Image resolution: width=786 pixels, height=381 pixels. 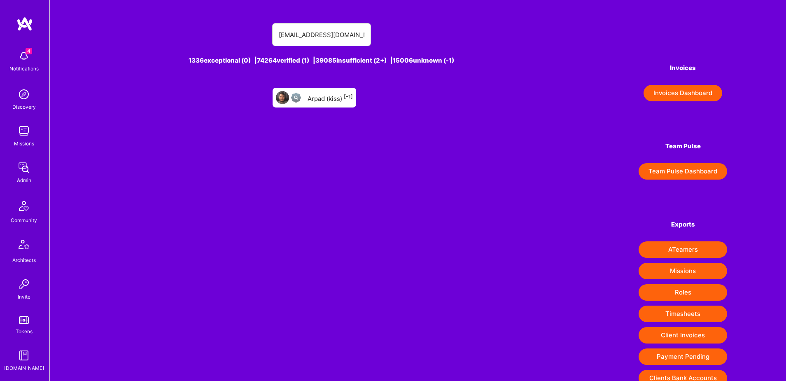 I want to click on img: Community, so click(x=24, y=206).